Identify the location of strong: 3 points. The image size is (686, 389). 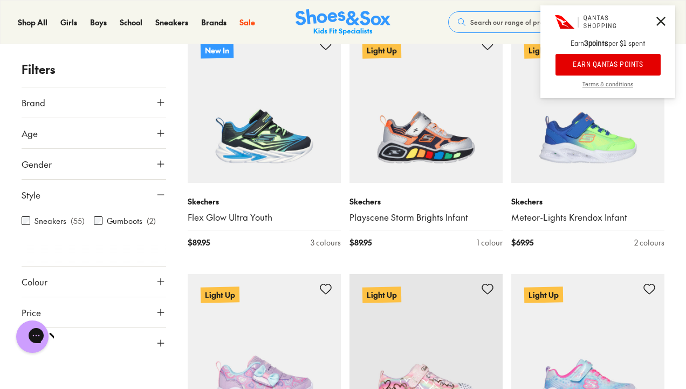
(596, 44).